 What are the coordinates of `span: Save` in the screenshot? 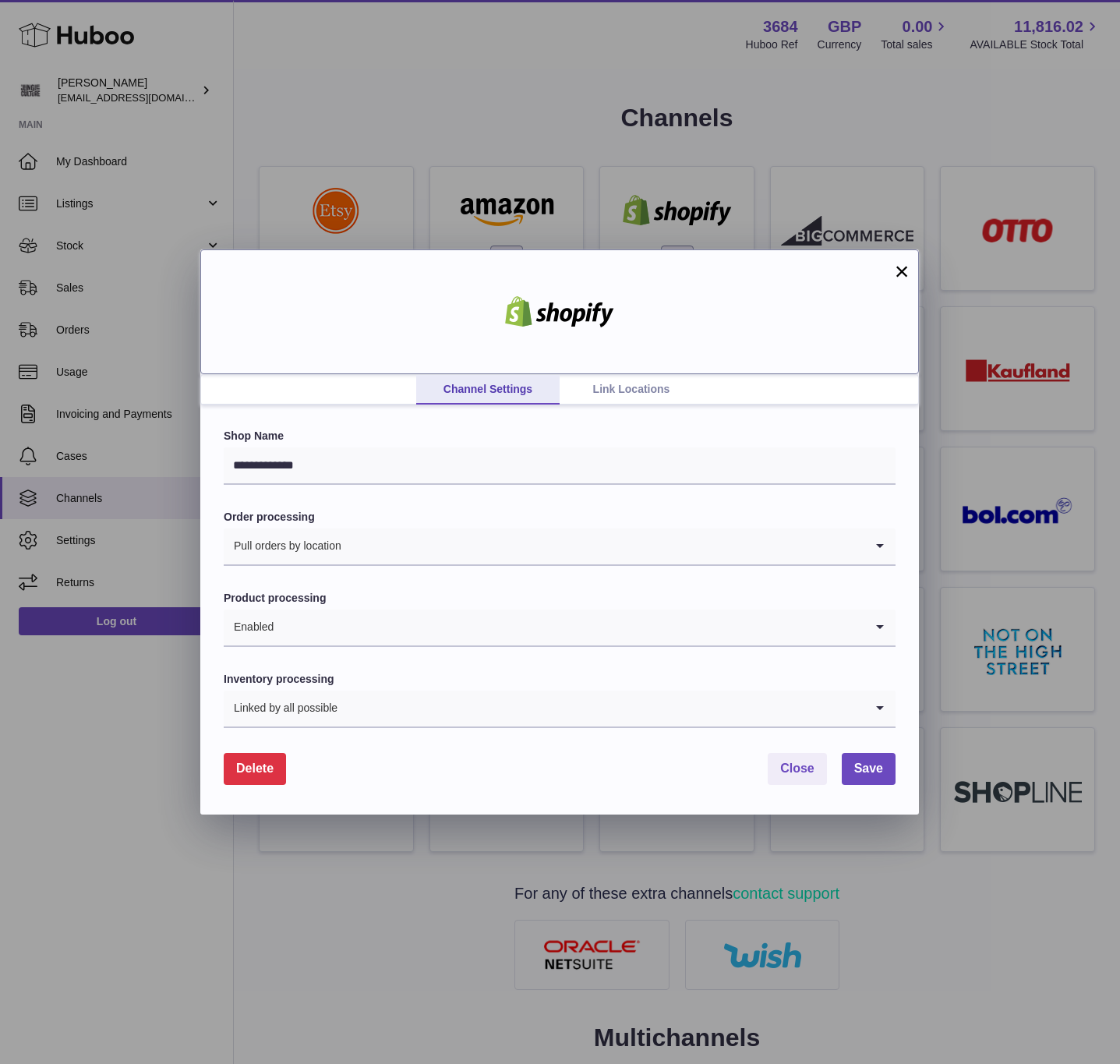 It's located at (868, 768).